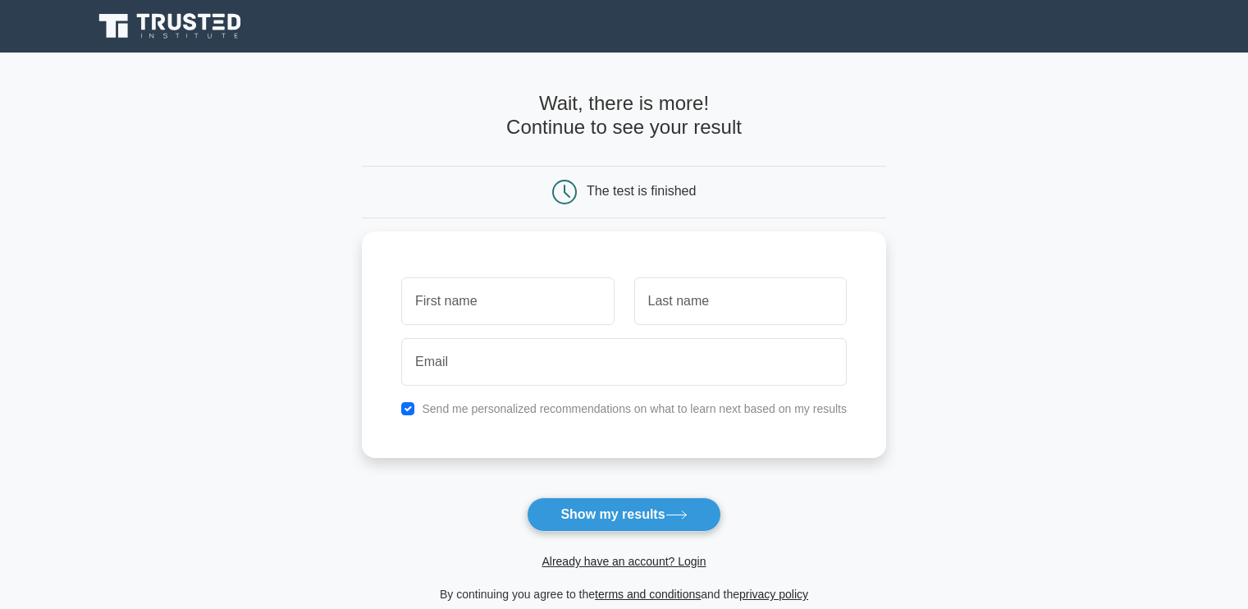  I want to click on a: terms and conditions, so click(647, 594).